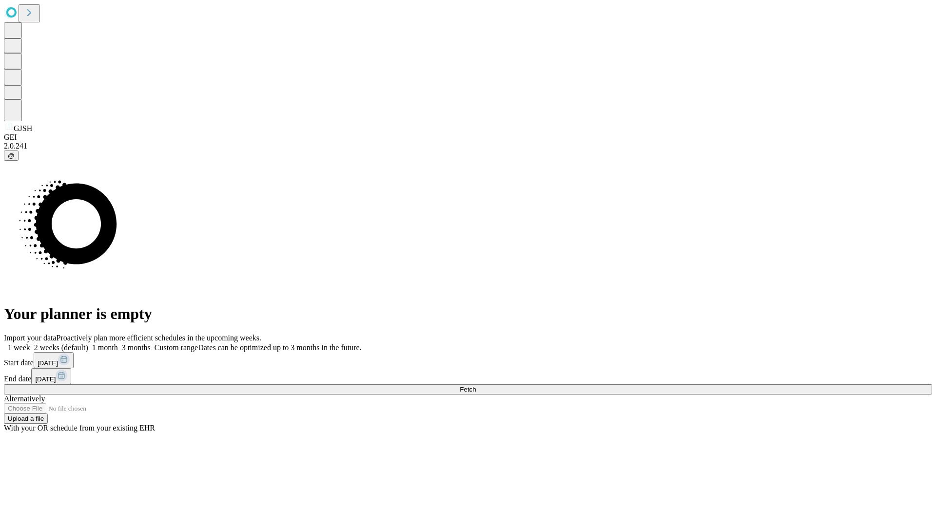 The image size is (936, 526). I want to click on span: With your OR schedule from your existing EHR, so click(79, 428).